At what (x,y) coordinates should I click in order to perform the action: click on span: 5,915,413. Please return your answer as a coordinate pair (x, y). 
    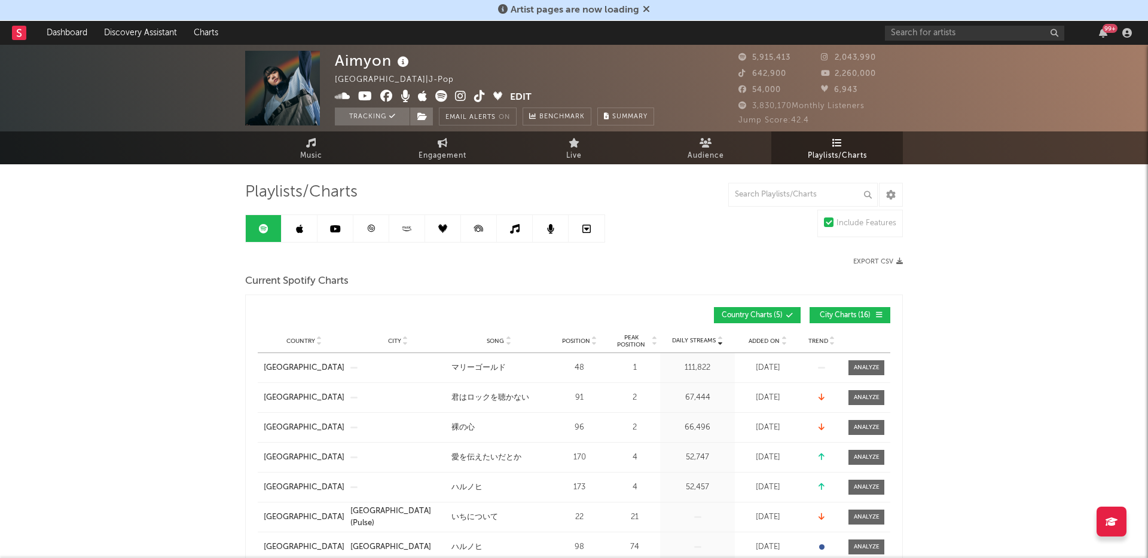
    Looking at the image, I should click on (764, 57).